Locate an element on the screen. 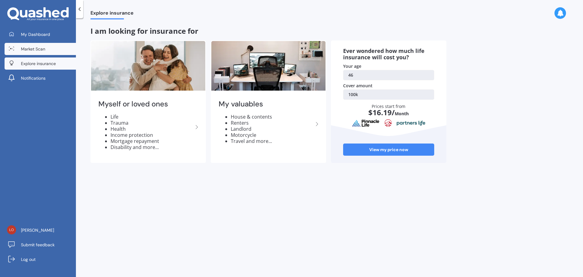 Image resolution: width=583 pixels, height=277 pixels. a: Market Scan is located at coordinates (40, 49).